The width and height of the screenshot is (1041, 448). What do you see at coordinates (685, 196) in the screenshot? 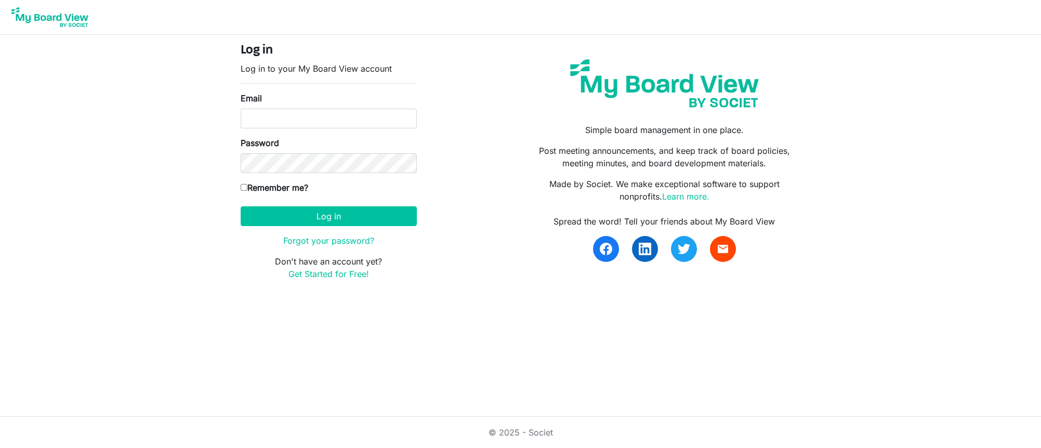
I see `a: Learn more.` at bounding box center [685, 196].